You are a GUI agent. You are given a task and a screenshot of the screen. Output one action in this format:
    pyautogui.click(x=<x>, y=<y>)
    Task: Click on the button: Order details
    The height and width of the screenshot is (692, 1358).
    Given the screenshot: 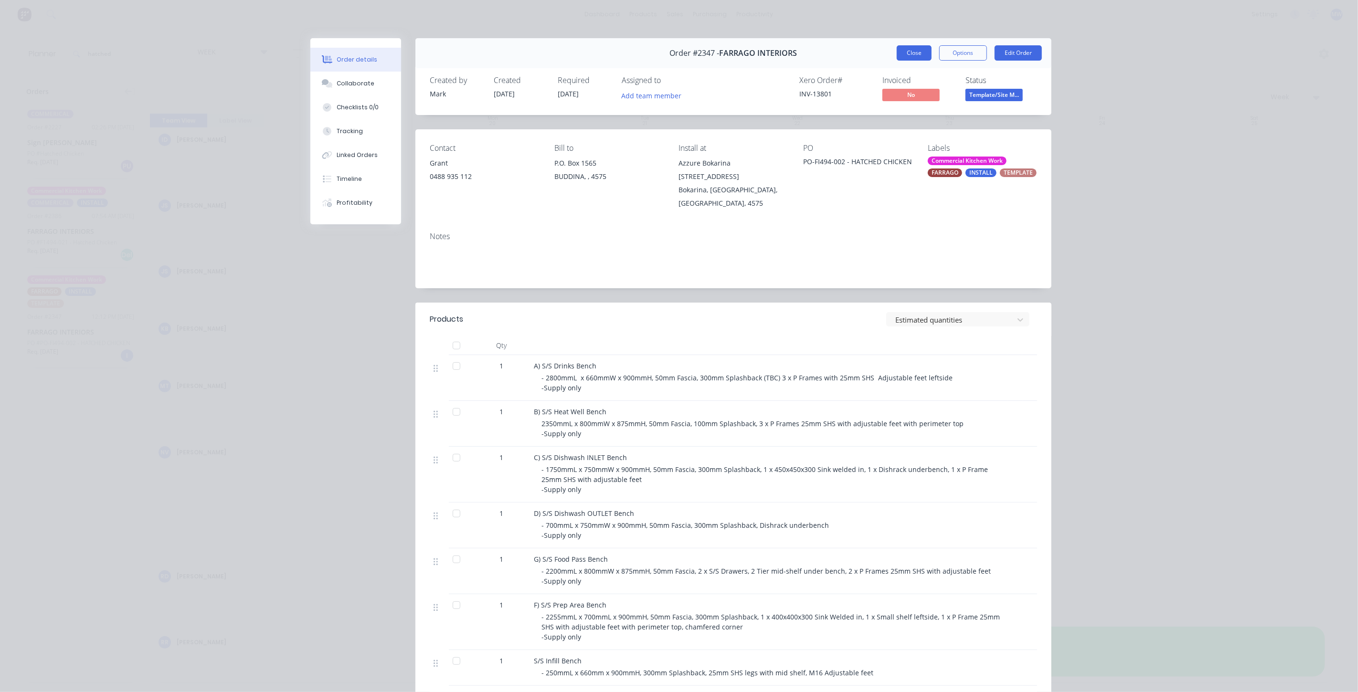 What is the action you would take?
    pyautogui.click(x=356, y=60)
    